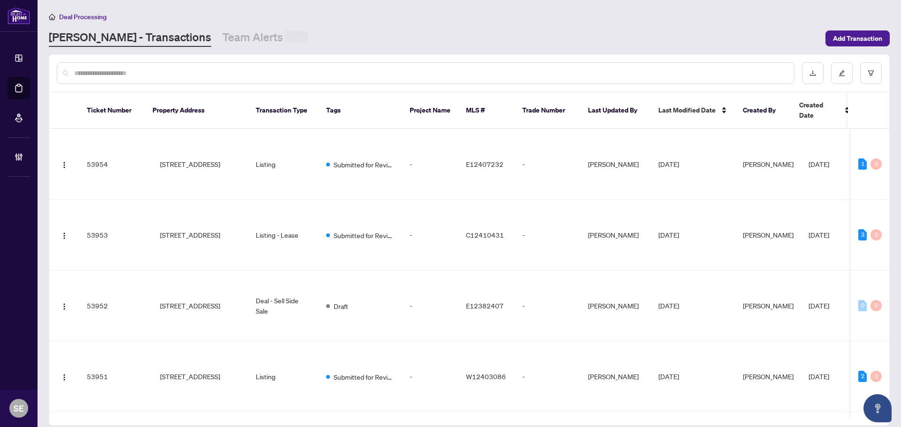 This screenshot has width=901, height=427. Describe the element at coordinates (862, 377) in the screenshot. I see `div: 2` at that location.